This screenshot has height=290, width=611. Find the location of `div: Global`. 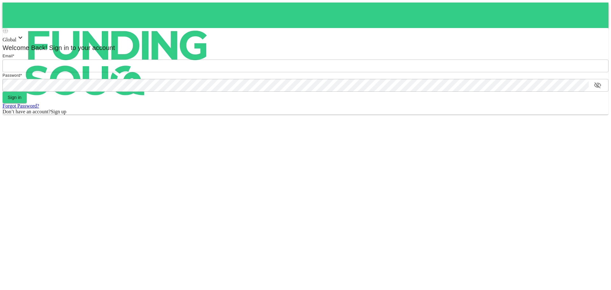

div: Global is located at coordinates (306, 38).